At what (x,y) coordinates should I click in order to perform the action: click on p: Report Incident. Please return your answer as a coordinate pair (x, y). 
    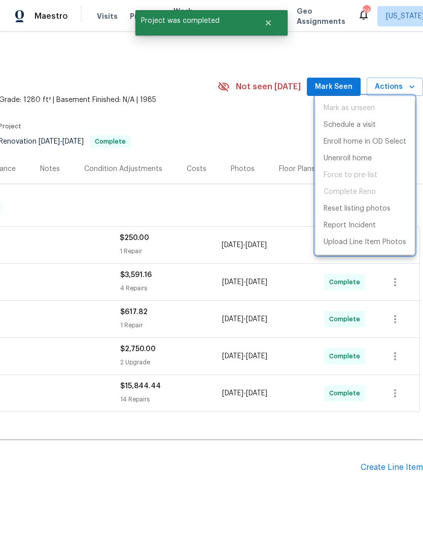
    Looking at the image, I should click on (350, 225).